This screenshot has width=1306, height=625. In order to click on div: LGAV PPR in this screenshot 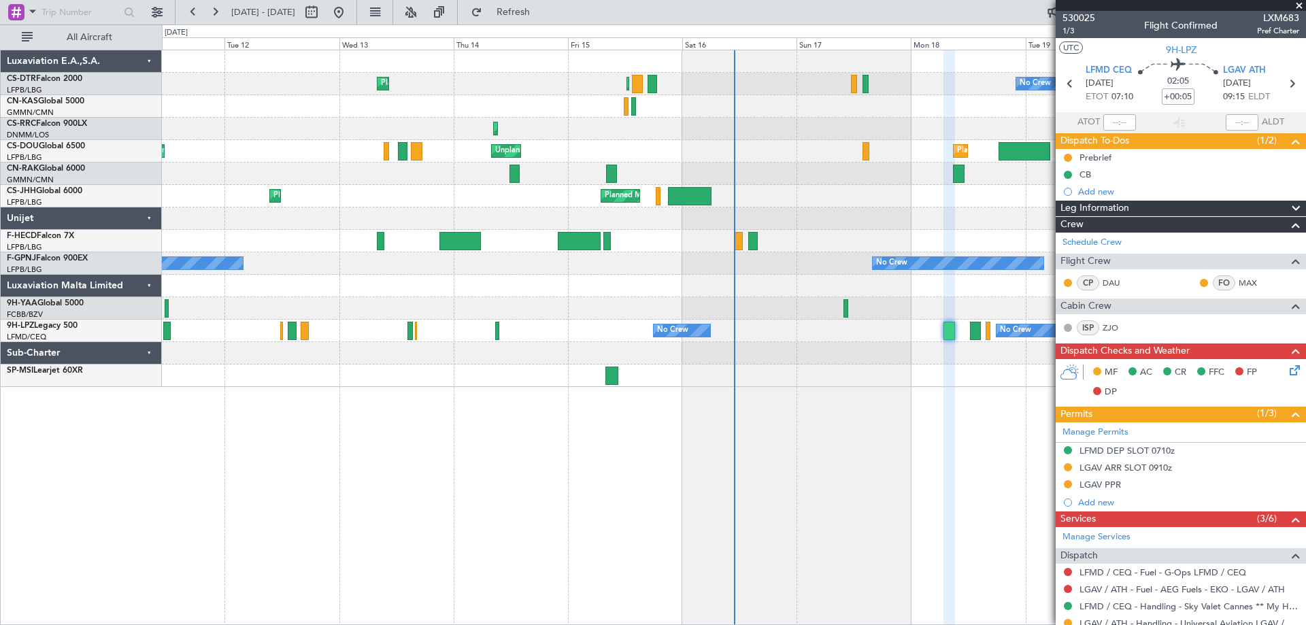, I will do `click(1100, 484)`.